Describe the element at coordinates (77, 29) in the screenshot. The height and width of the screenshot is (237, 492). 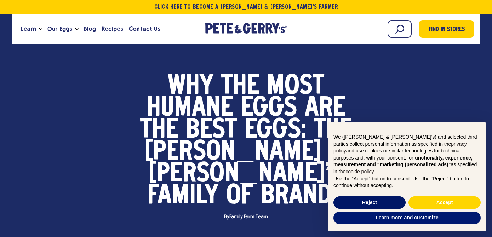
I see `button: Open the dropdown menu for Our Eggs` at that location.